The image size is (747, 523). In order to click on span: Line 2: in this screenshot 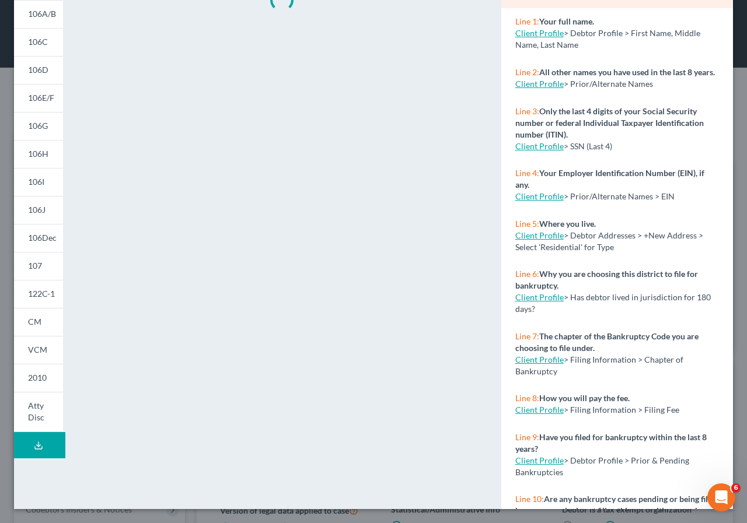, I will do `click(527, 72)`.